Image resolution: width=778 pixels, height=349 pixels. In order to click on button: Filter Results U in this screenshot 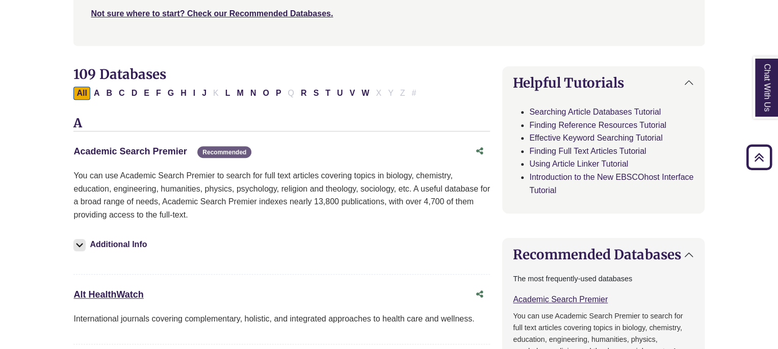, I will do `click(340, 93)`.